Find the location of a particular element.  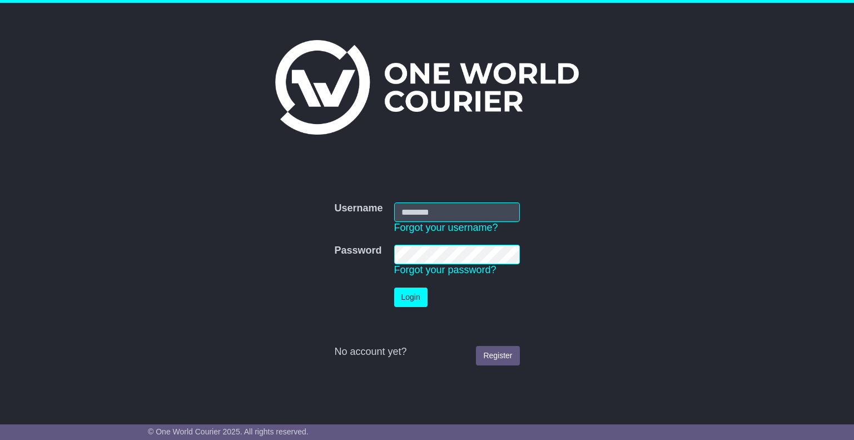

button: Login is located at coordinates (411, 297).